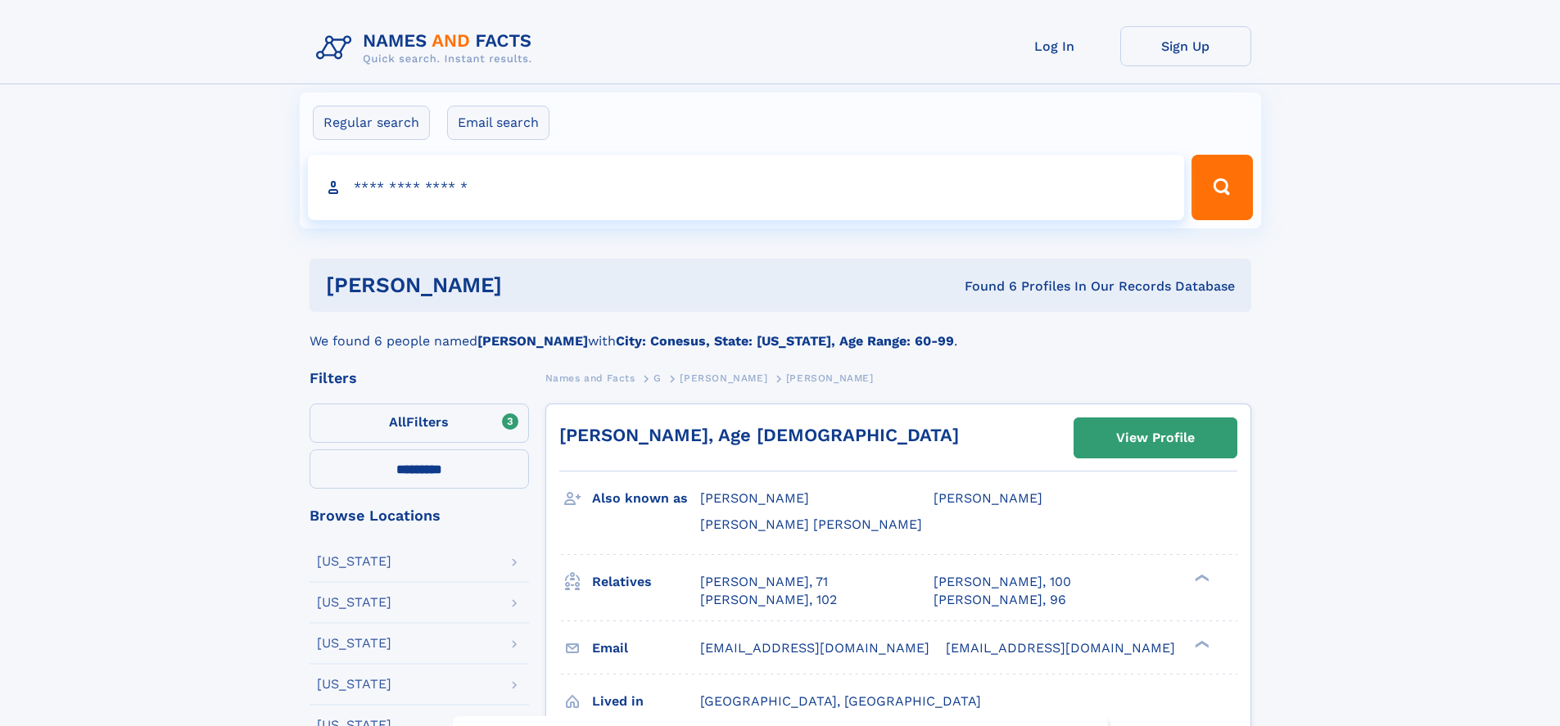 The height and width of the screenshot is (726, 1560). What do you see at coordinates (419, 378) in the screenshot?
I see `div: Filters` at bounding box center [419, 378].